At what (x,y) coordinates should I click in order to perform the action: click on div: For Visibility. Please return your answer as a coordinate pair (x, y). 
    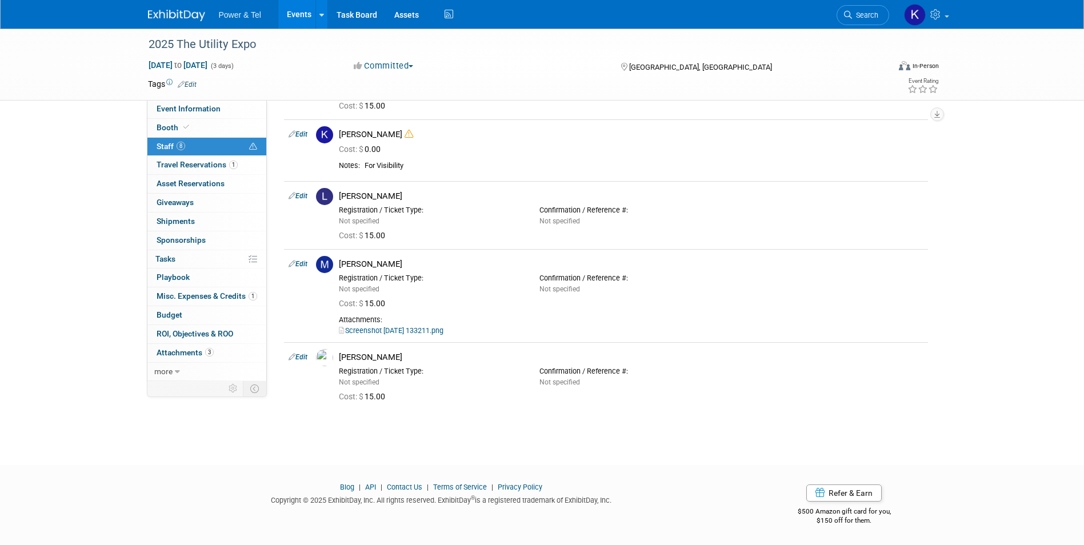
    Looking at the image, I should click on (644, 166).